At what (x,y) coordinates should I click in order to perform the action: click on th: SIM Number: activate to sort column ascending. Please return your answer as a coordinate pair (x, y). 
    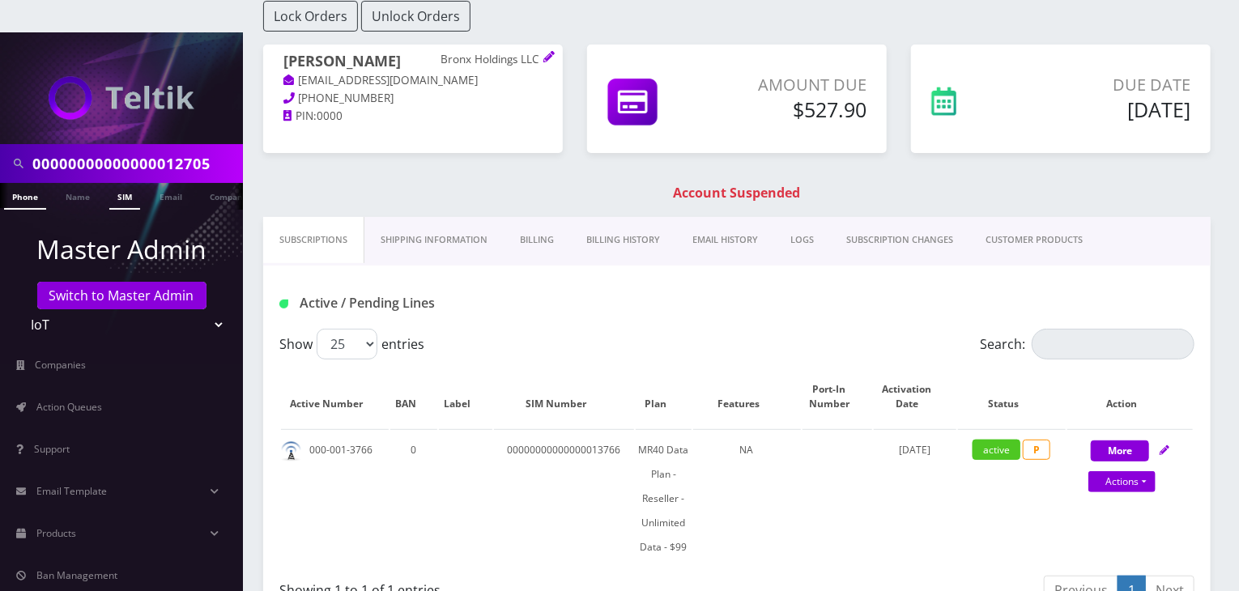
    Looking at the image, I should click on (564, 397).